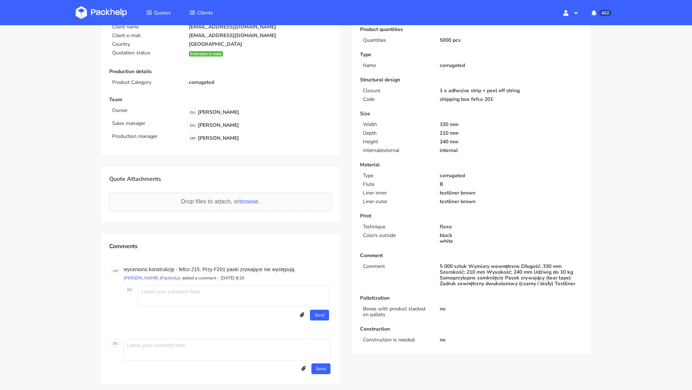 This screenshot has width=692, height=390. Describe the element at coordinates (397, 312) in the screenshot. I see `p: Boxes with product stacked on pallets` at that location.